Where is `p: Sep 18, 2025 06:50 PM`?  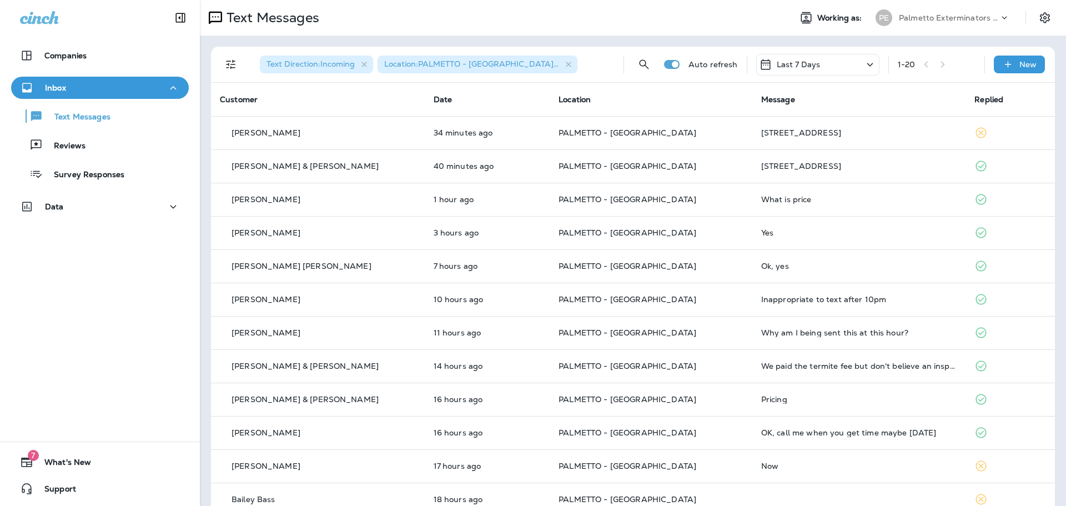 p: Sep 18, 2025 06:50 PM is located at coordinates (487, 366).